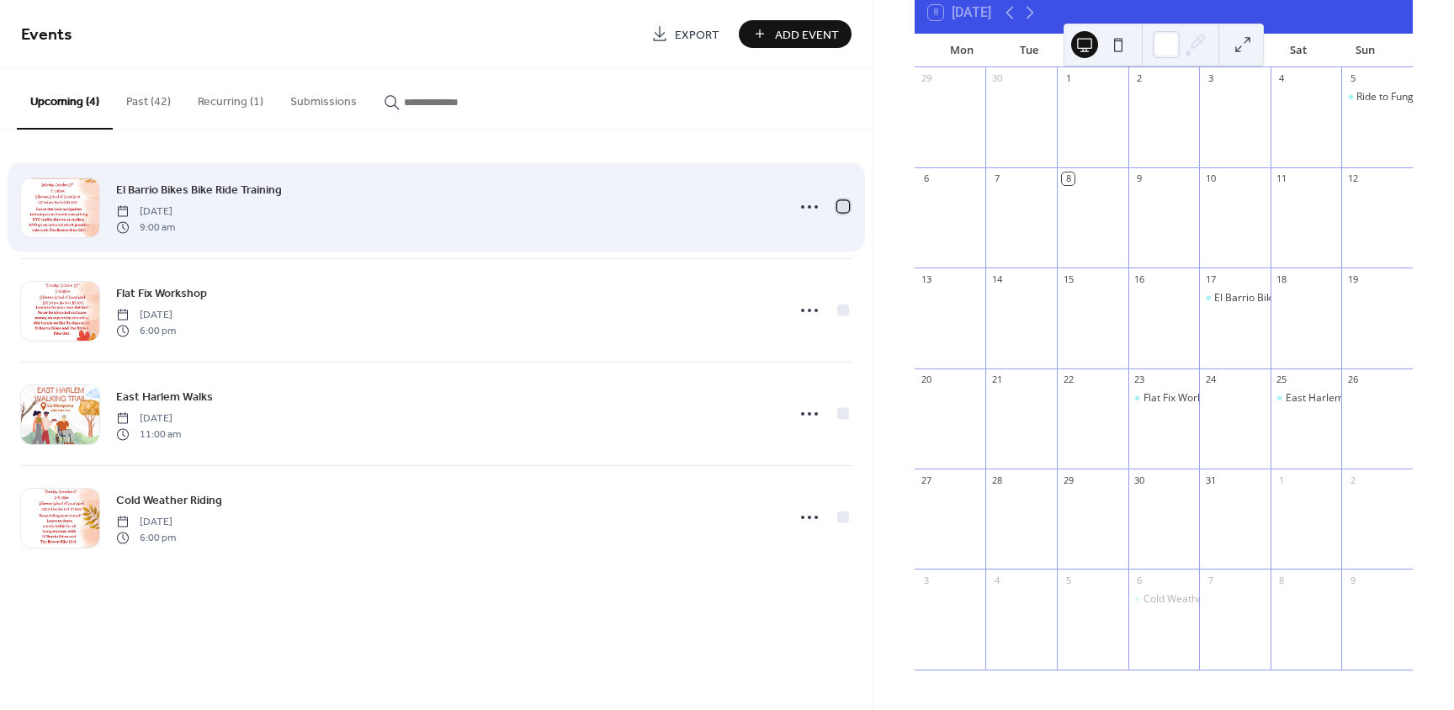 This screenshot has width=1454, height=710. I want to click on div: 23, so click(1139, 379).